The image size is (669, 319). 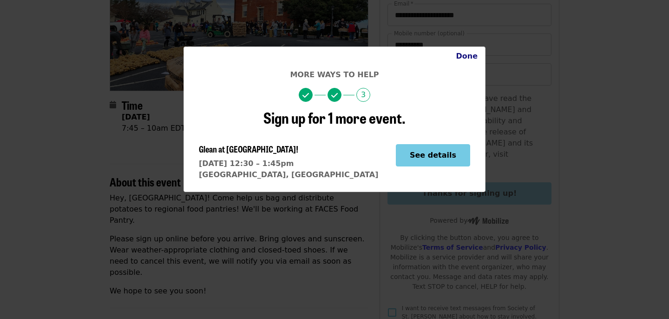 I want to click on button: Close, so click(x=467, y=56).